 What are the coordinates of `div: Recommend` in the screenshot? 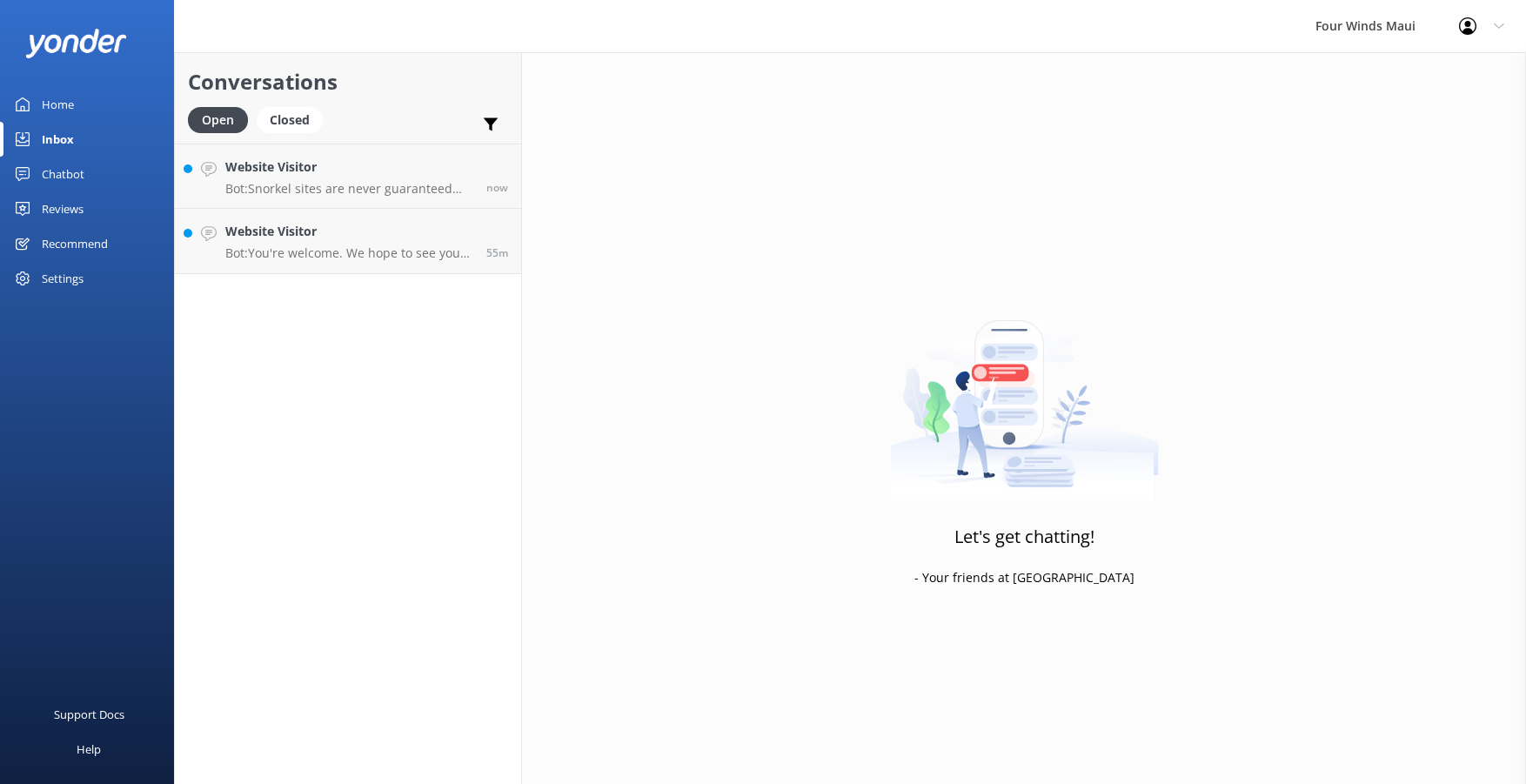 It's located at (75, 244).